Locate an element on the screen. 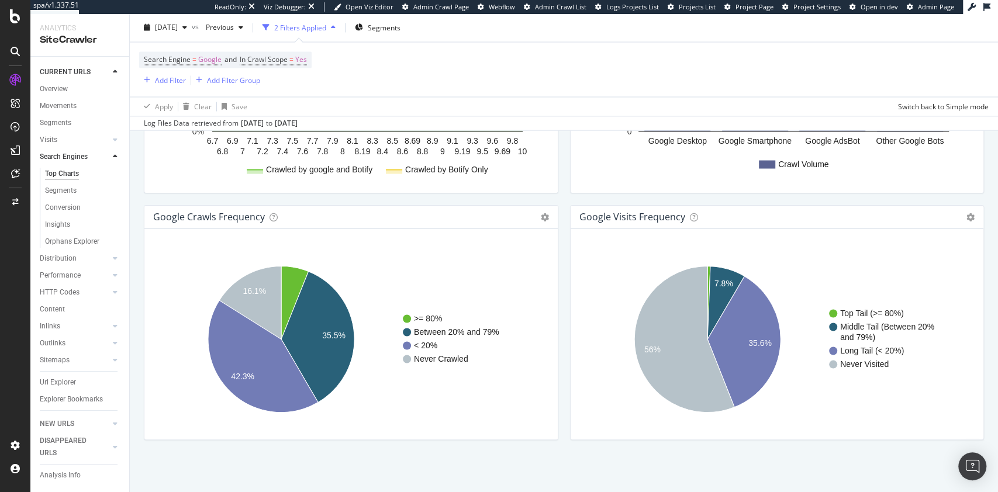 The width and height of the screenshot is (998, 492). text: 9.19 is located at coordinates (462, 151).